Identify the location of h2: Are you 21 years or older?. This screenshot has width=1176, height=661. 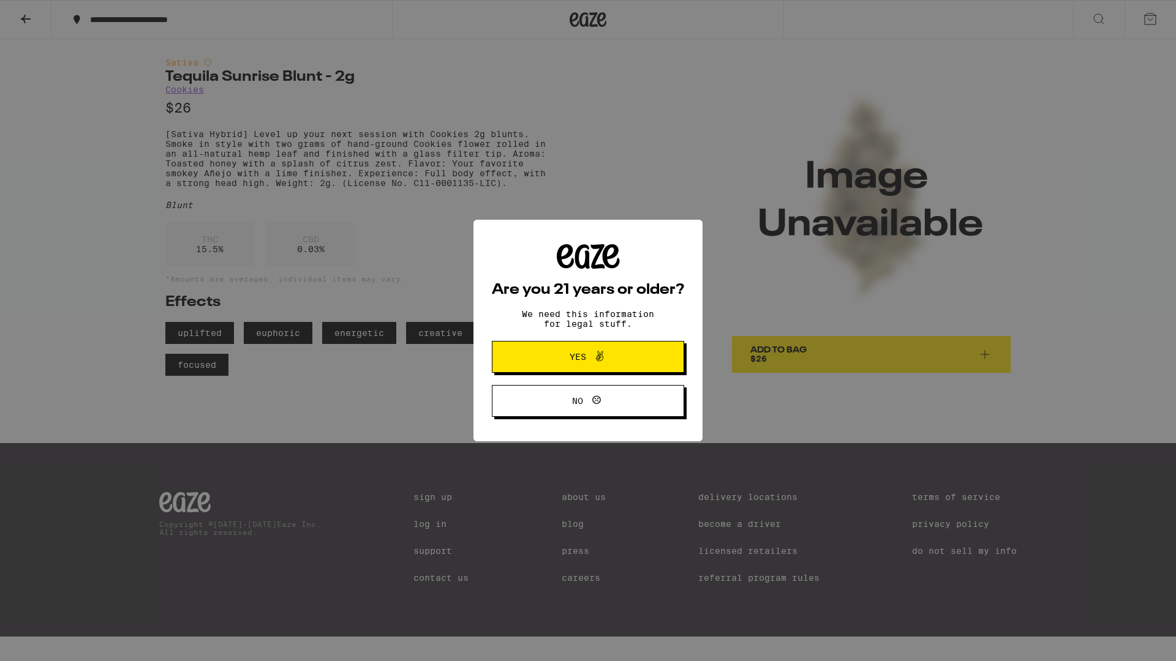
(588, 290).